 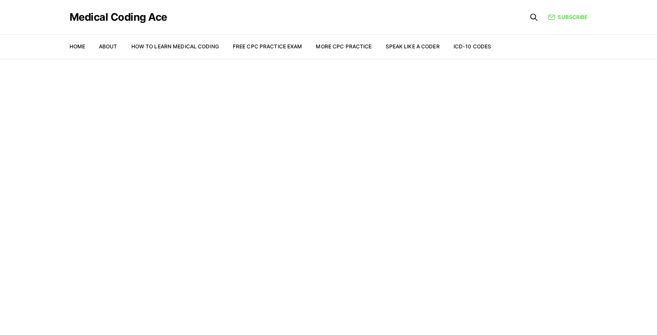 What do you see at coordinates (108, 46) in the screenshot?
I see `a: About` at bounding box center [108, 46].